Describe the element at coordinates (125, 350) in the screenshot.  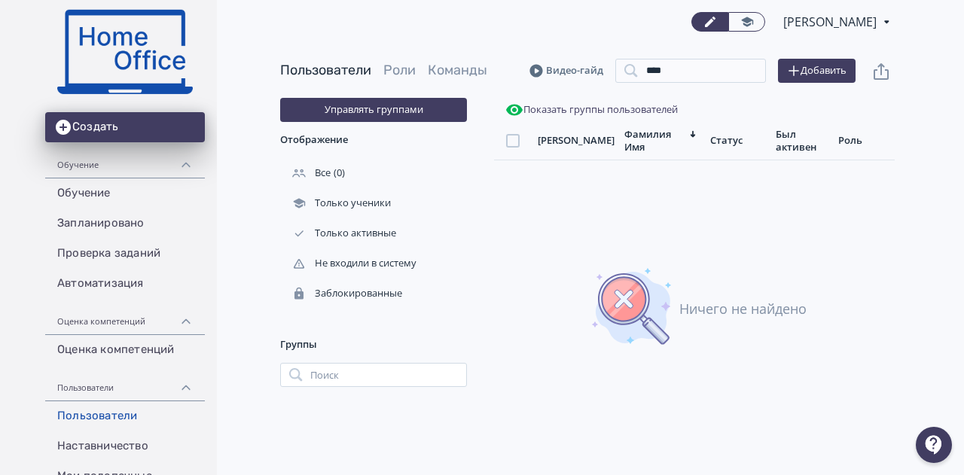
I see `a: Оценка компетенций` at that location.